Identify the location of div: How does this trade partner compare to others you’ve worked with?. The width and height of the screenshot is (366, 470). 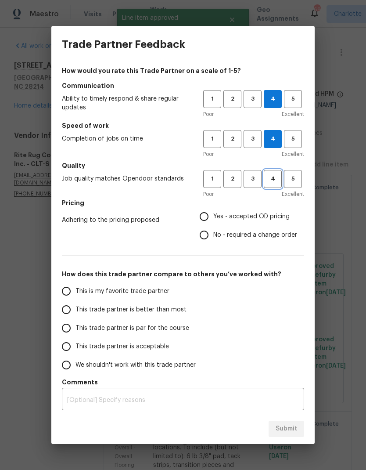
(183, 328).